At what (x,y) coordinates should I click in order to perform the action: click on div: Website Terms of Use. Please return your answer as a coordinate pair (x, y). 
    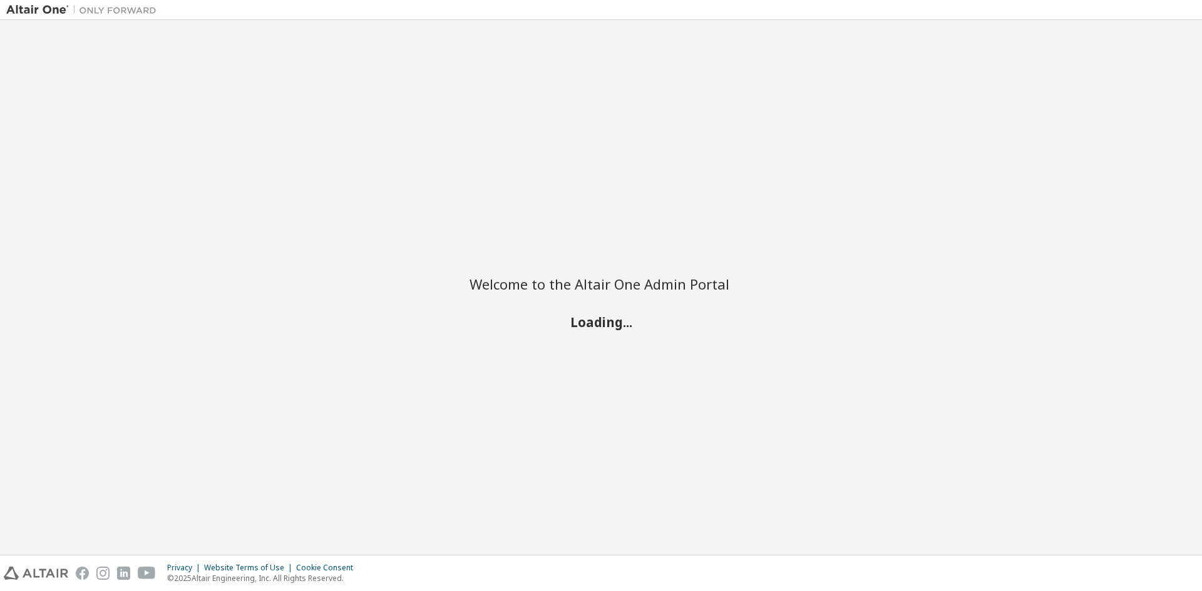
    Looking at the image, I should click on (250, 568).